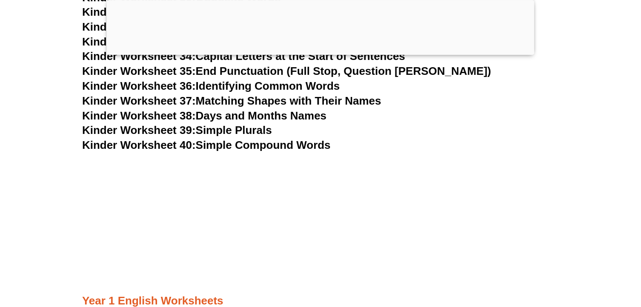  What do you see at coordinates (139, 71) in the screenshot?
I see `span: Kinder Worksheet 35:` at bounding box center [139, 71].